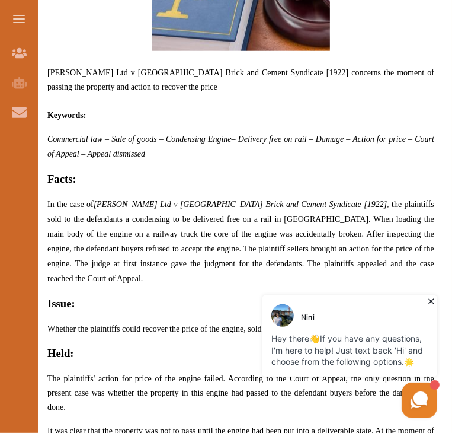 The image size is (452, 433). What do you see at coordinates (267, 92) in the screenshot?
I see `i: 1` at bounding box center [267, 92].